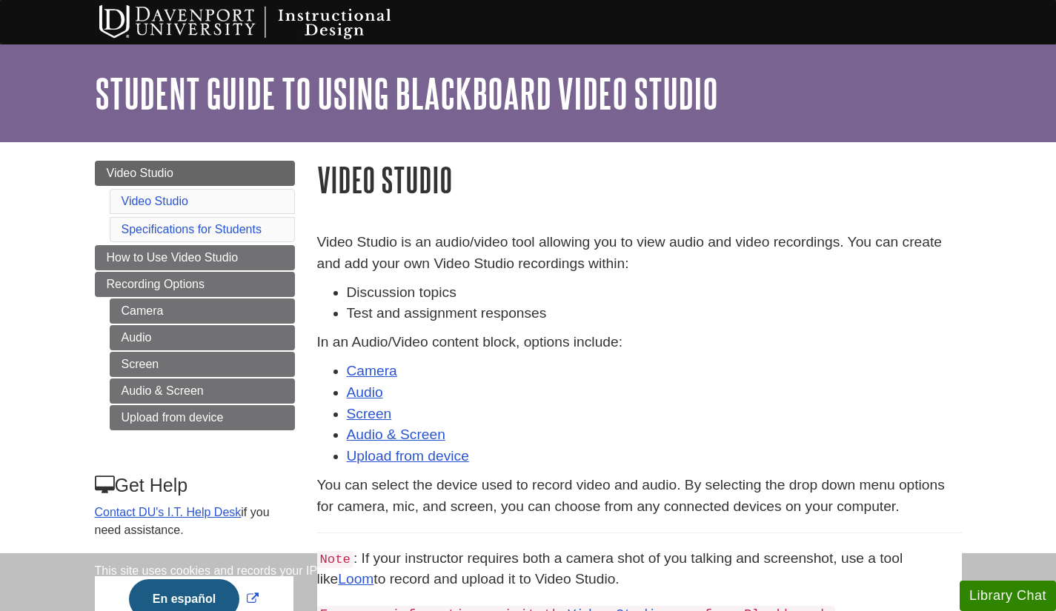 The image size is (1056, 611). Describe the element at coordinates (639, 570) in the screenshot. I see `p: : If your instructor requires both a camera shot of you talking and screenshot, use a tool like t...` at that location.